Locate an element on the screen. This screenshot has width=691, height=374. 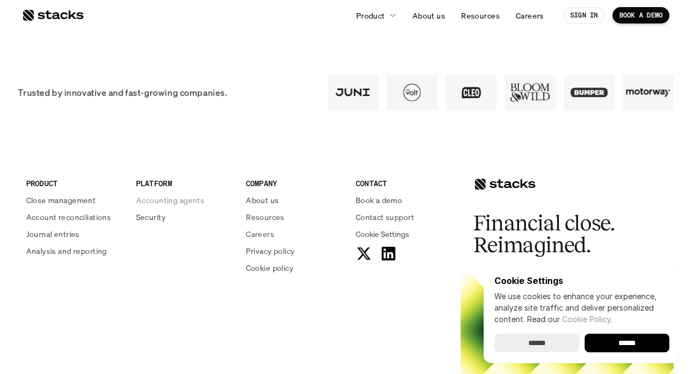
span: Cookie Settings is located at coordinates (382, 234).